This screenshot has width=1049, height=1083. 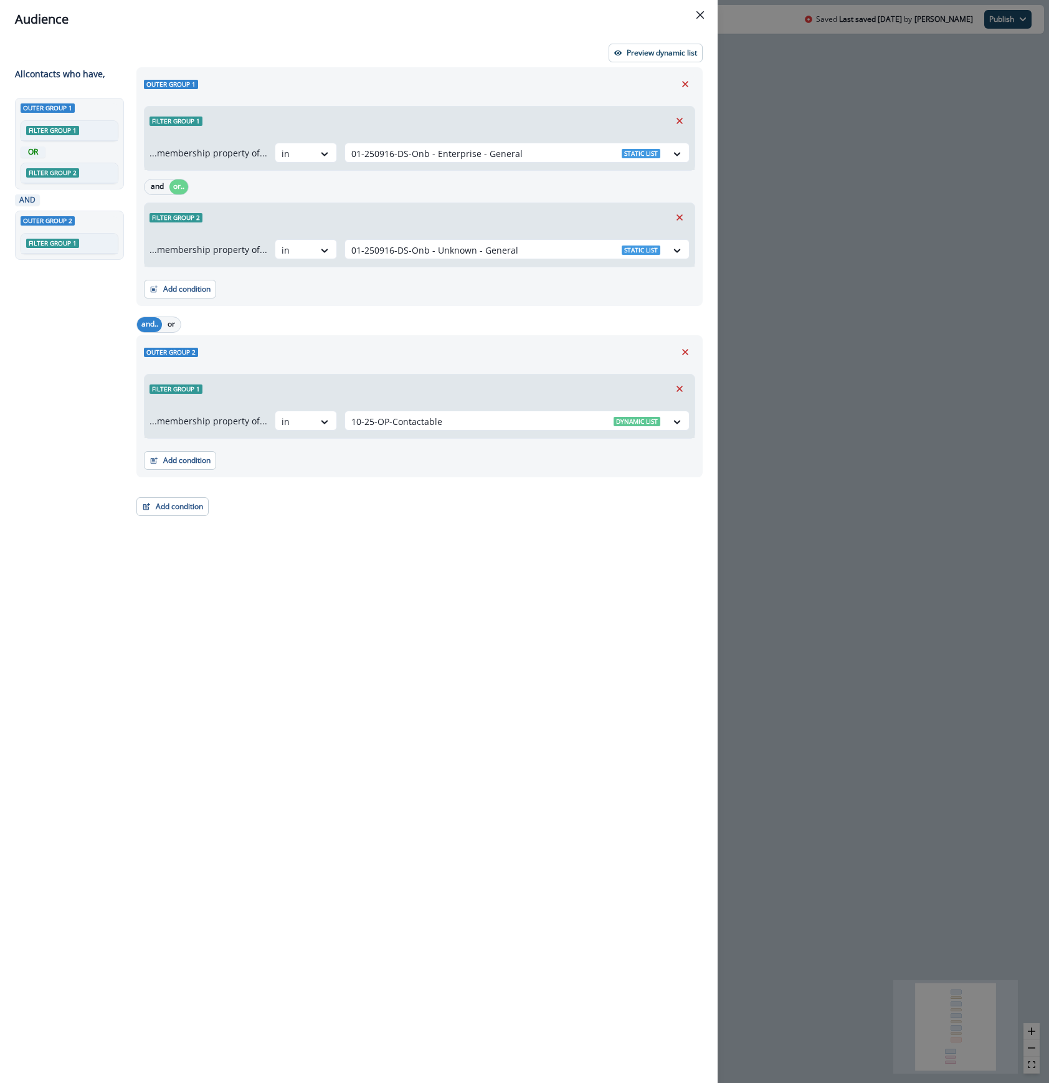 I want to click on div: Audience, so click(x=359, y=19).